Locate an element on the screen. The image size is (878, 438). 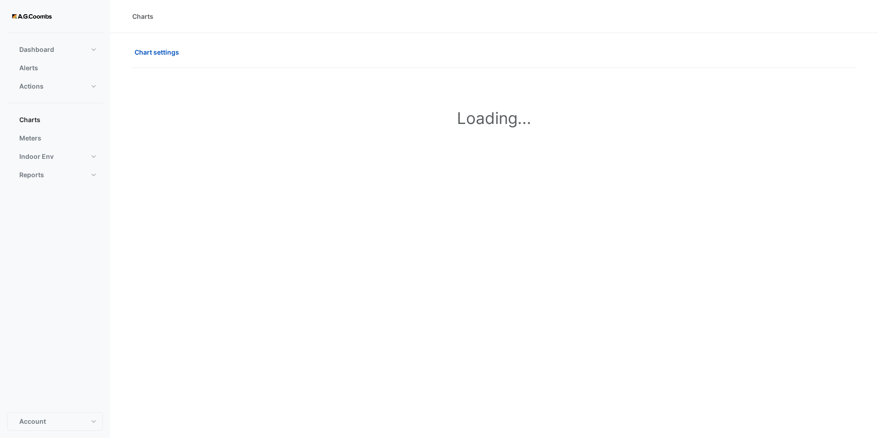
span: Dashboard is located at coordinates (37, 50).